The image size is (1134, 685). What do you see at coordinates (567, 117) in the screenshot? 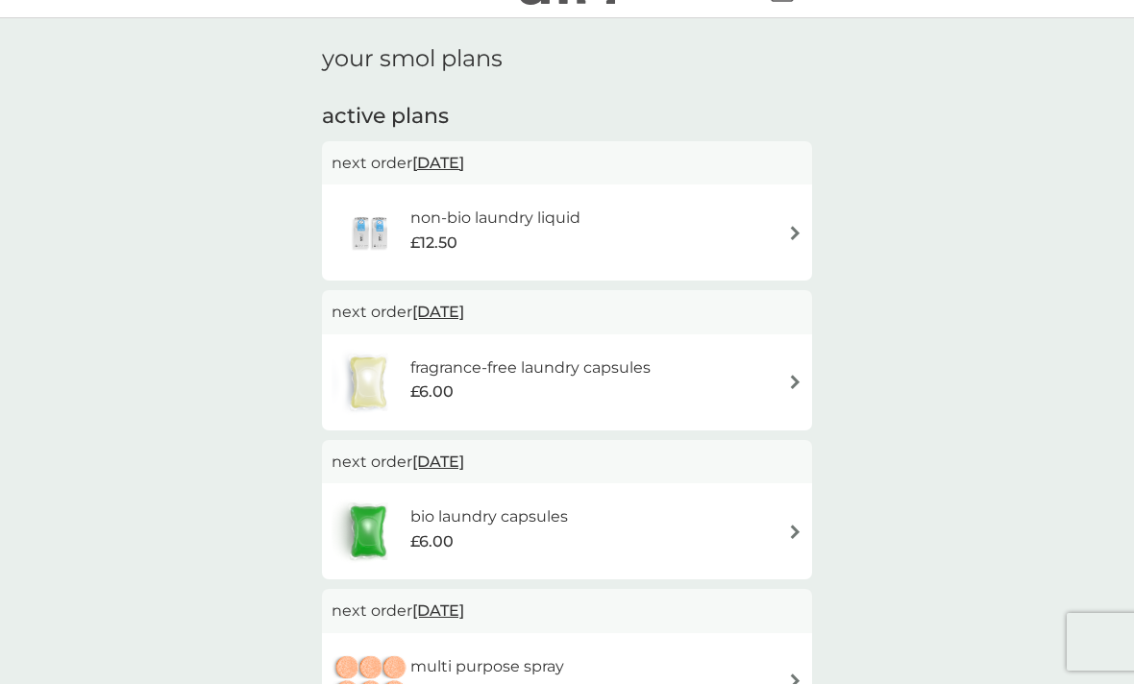
I see `h2: active plans` at bounding box center [567, 117].